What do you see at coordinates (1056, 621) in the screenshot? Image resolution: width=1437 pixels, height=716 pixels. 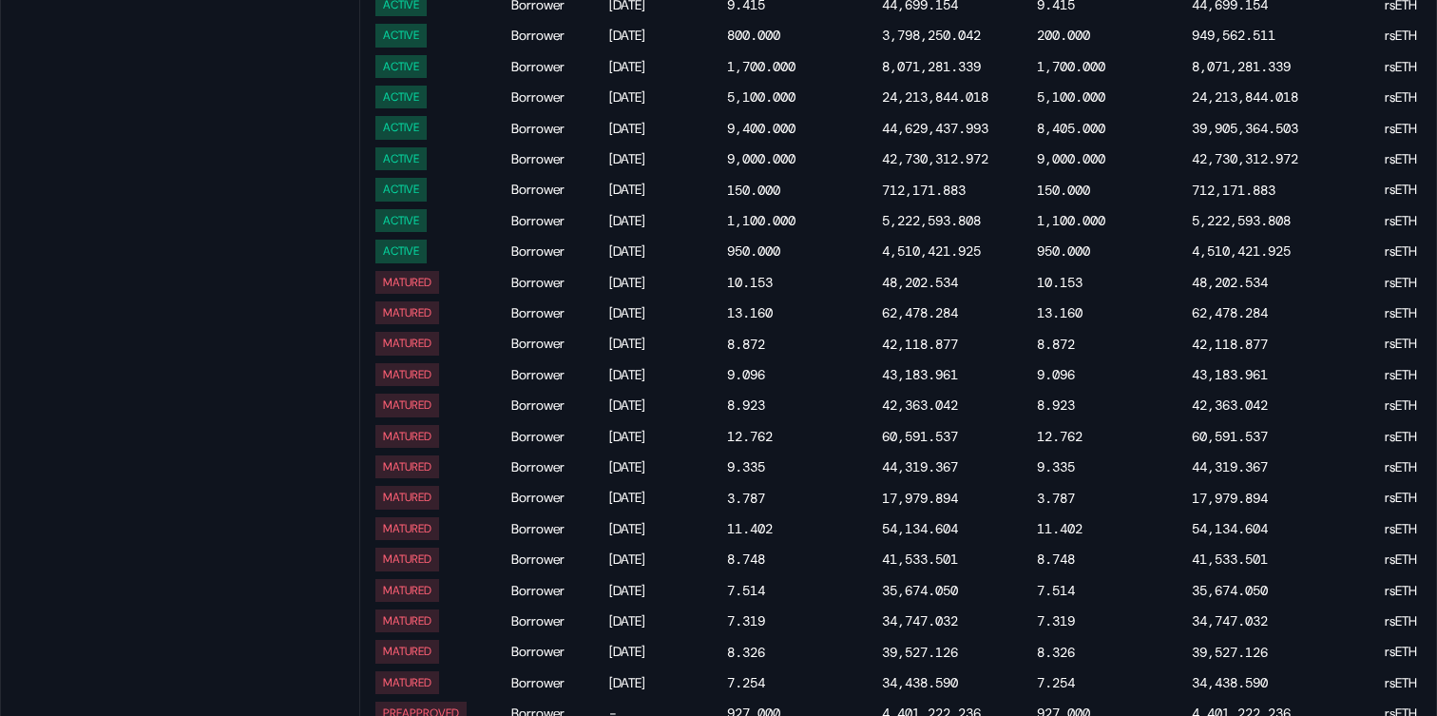 I see `div: 7.319` at bounding box center [1056, 621].